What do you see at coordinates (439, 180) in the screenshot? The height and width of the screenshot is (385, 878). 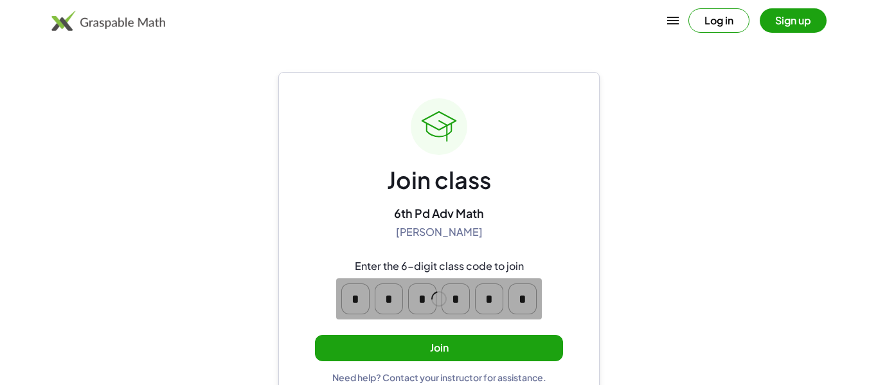 I see `div: Join class` at bounding box center [439, 180].